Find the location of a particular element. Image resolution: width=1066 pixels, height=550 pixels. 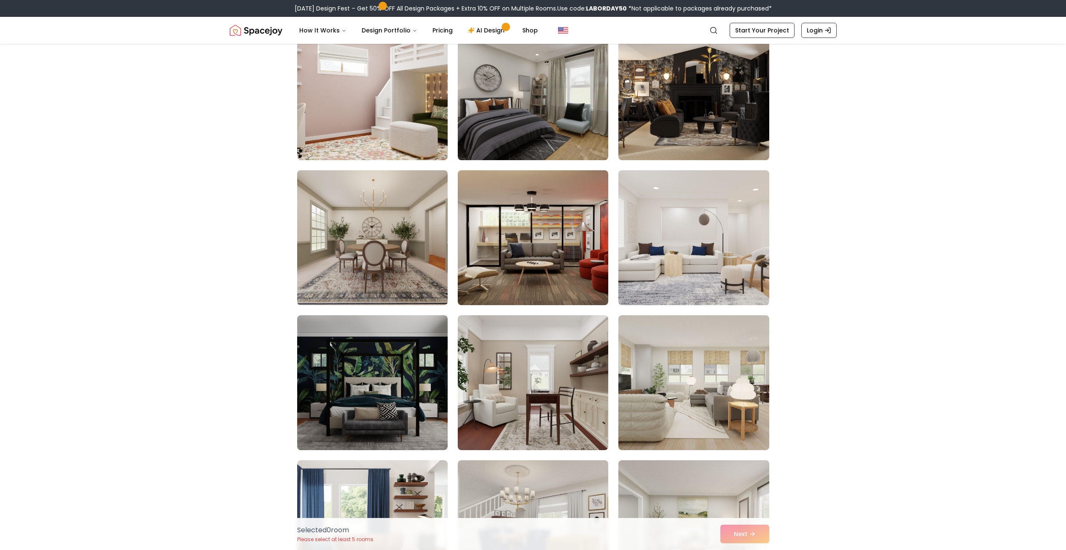

b: LABORDAY50 is located at coordinates (606, 8).